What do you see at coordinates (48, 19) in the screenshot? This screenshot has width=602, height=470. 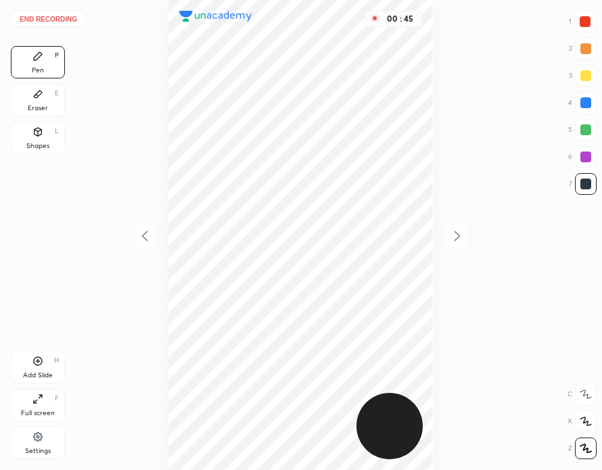 I see `button: End recording` at bounding box center [48, 19].